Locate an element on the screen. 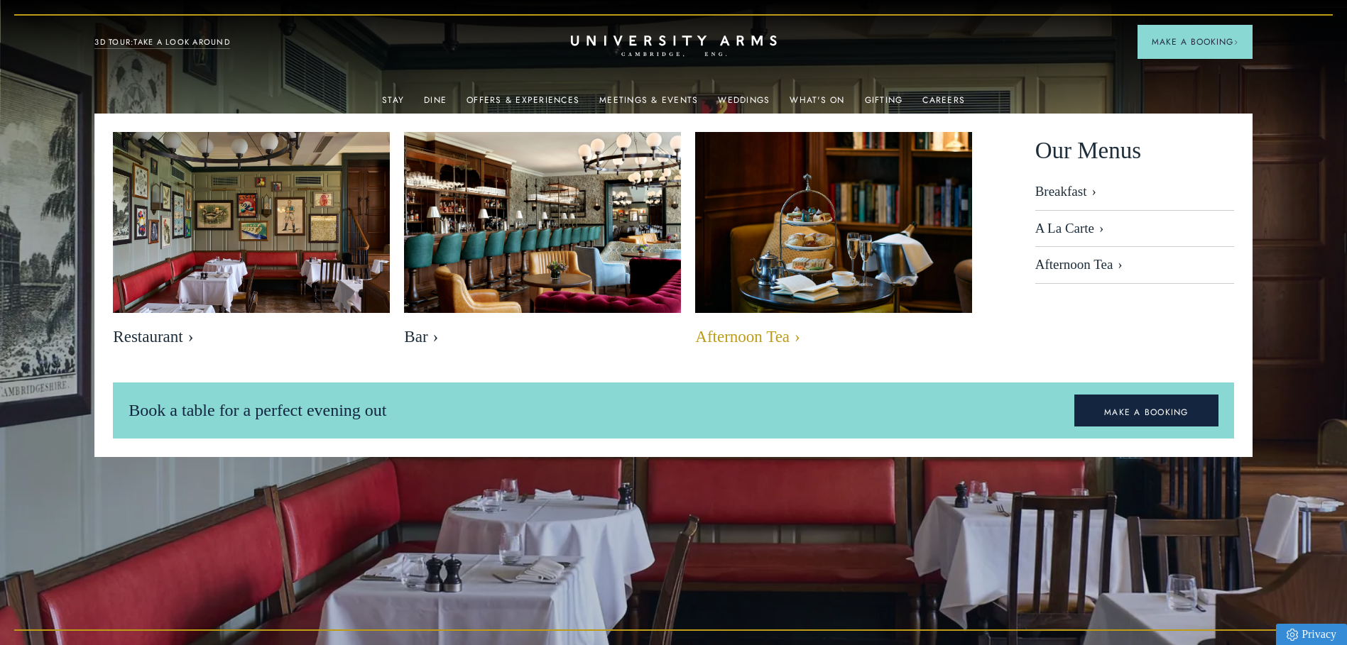 The height and width of the screenshot is (645, 1347). a: Home is located at coordinates (674, 46).